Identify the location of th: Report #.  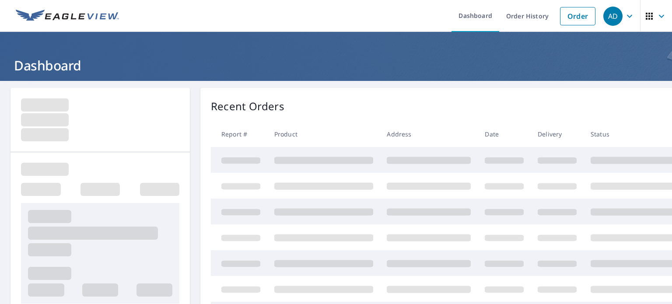
(239, 134).